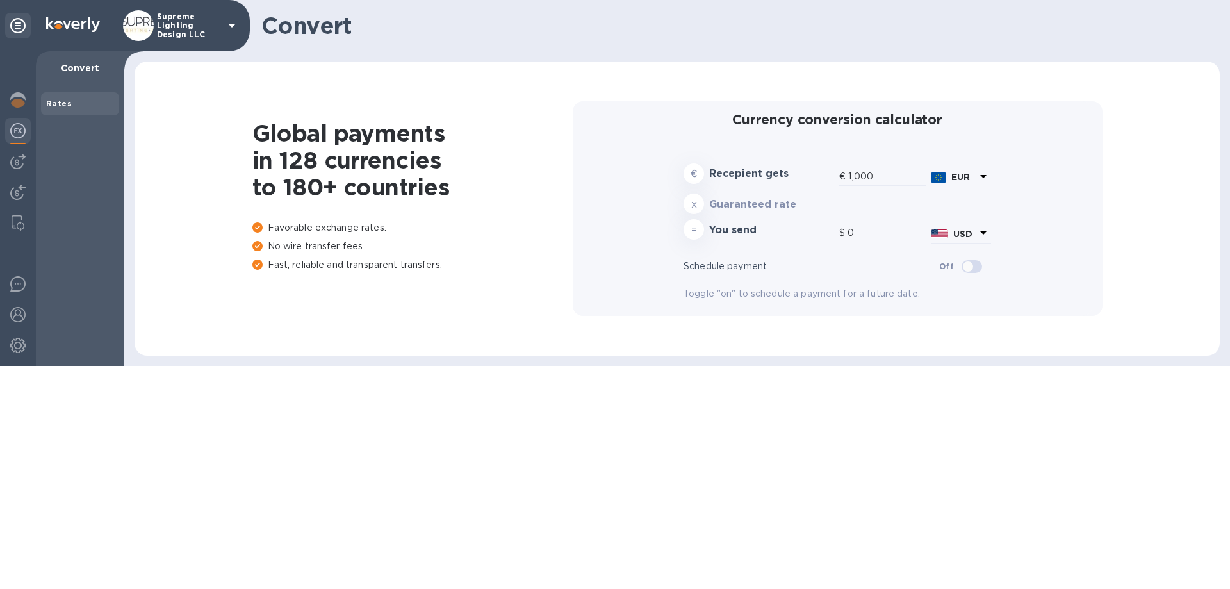 This screenshot has width=1230, height=589. Describe the element at coordinates (735, 26) in the screenshot. I see `h1: Convert` at that location.